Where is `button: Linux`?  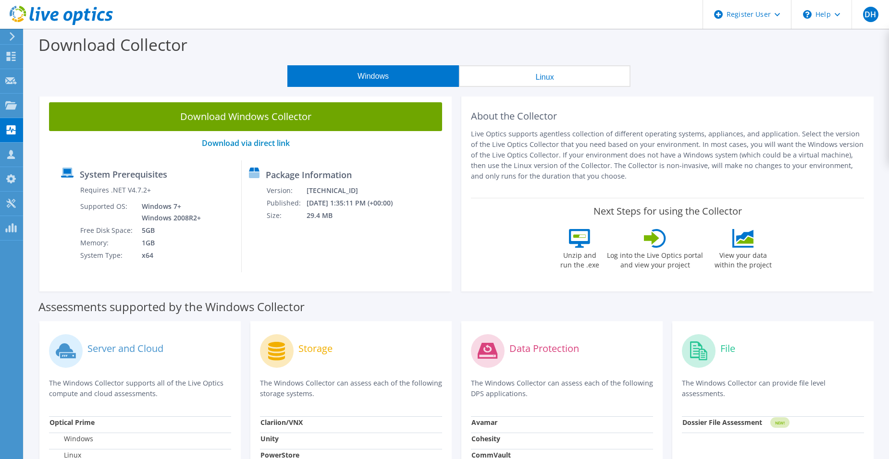
button: Linux is located at coordinates (544, 76).